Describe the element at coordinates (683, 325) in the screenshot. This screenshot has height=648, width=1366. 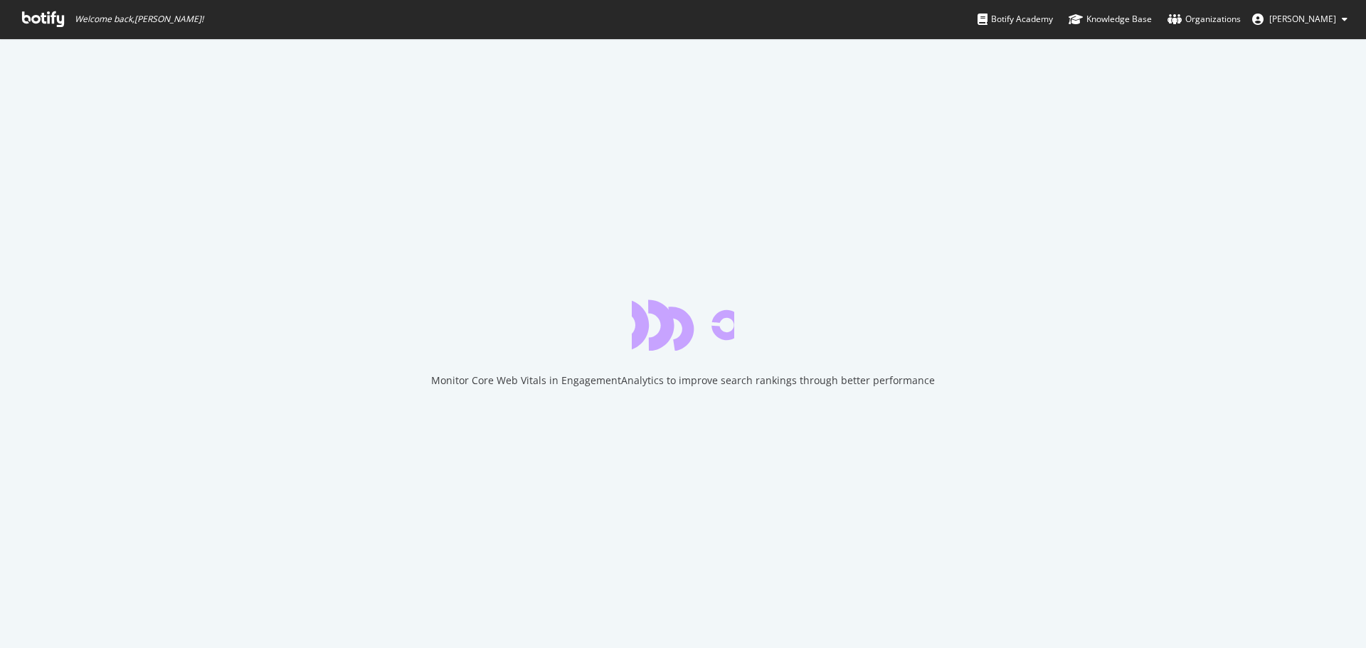
I see `div: animation` at that location.